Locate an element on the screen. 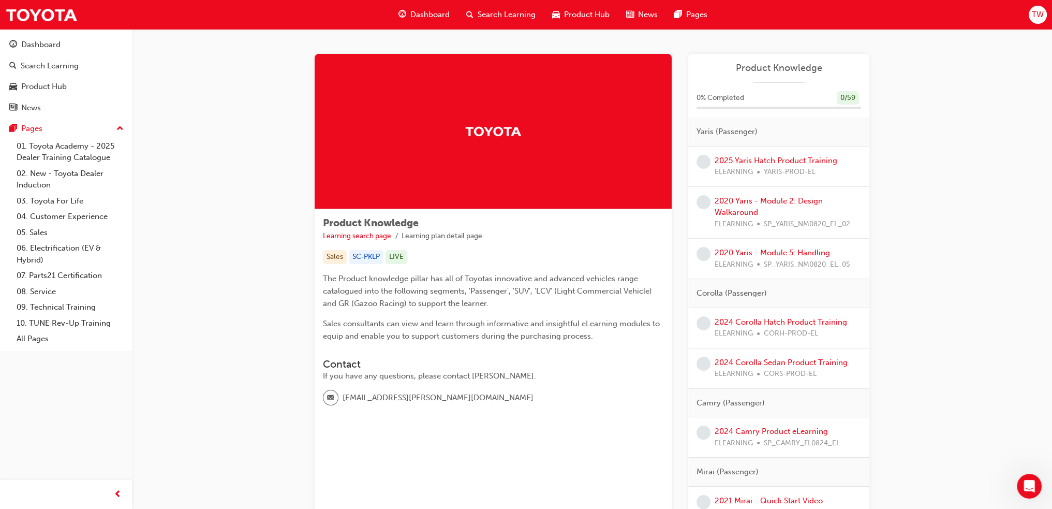 The width and height of the screenshot is (1052, 509). div: Our usual reply time 🕒 is located at coordinates (89, 136).